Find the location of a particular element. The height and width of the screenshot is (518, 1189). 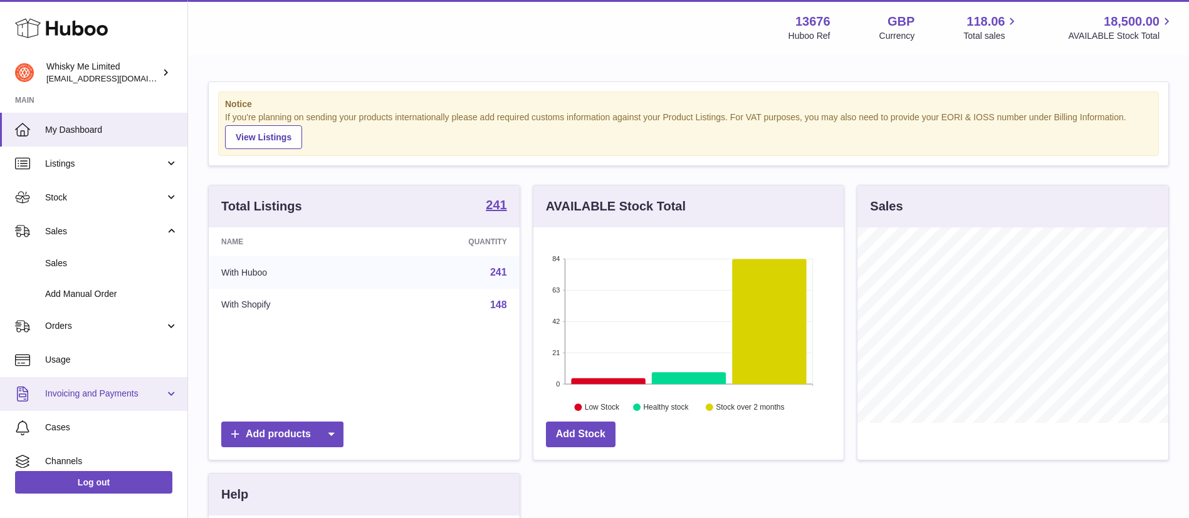

span: Listings is located at coordinates (105, 164).